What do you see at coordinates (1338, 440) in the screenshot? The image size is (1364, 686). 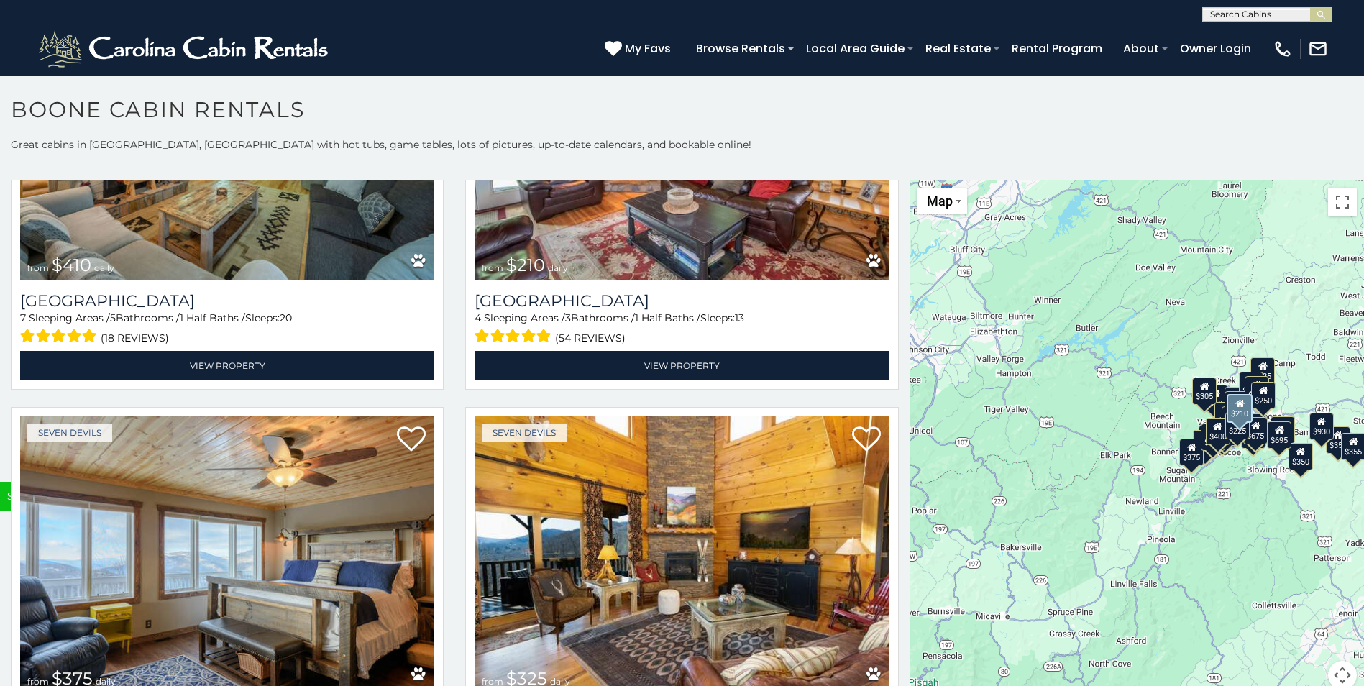 I see `div: $355` at bounding box center [1338, 440].